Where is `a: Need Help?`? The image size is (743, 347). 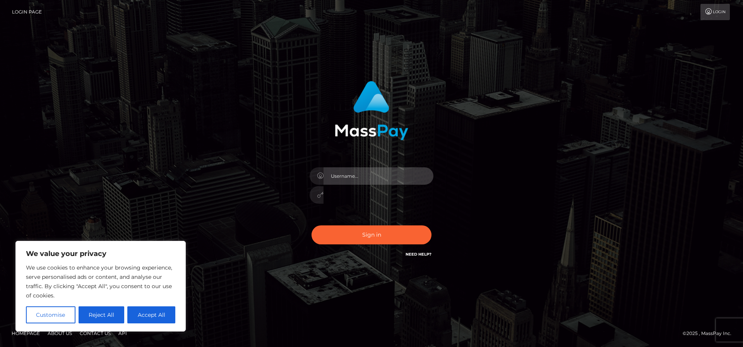 a: Need Help? is located at coordinates (418, 254).